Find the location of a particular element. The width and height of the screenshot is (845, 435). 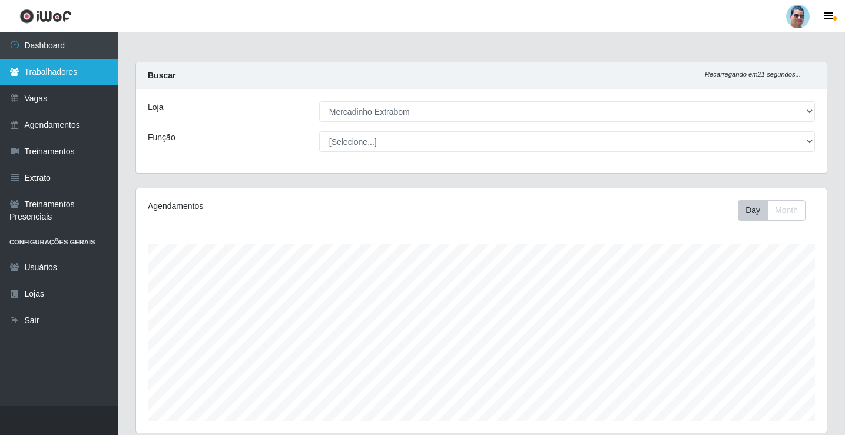

i: Recarregando em 21 segundos... is located at coordinates (753, 74).